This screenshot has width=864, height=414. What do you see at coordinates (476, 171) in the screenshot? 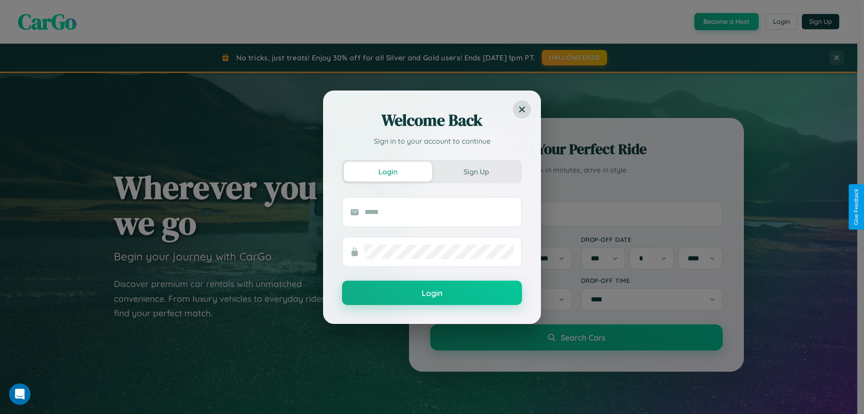
I see `button: Sign Up` at bounding box center [476, 171].